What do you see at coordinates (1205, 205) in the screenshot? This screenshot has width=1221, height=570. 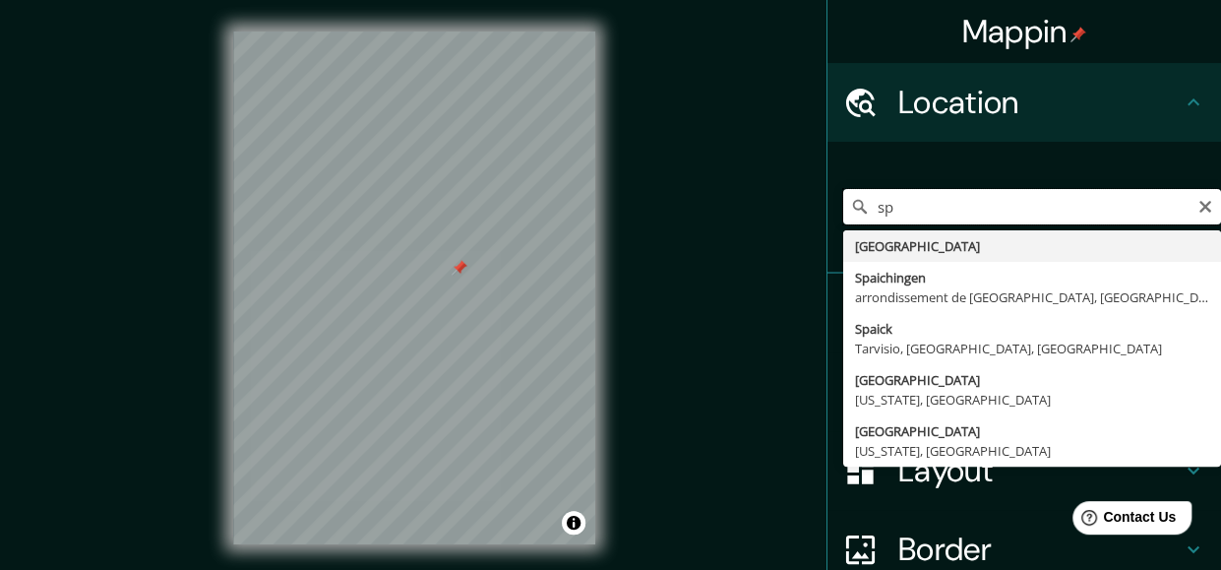 I see `button: Clear` at bounding box center [1205, 205].